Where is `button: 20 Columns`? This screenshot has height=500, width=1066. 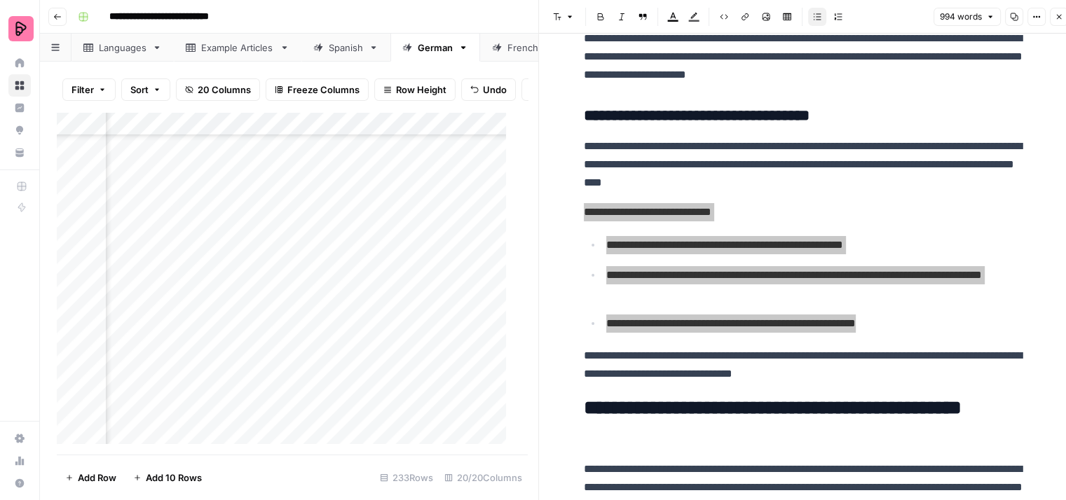
button: 20 Columns is located at coordinates (218, 90).